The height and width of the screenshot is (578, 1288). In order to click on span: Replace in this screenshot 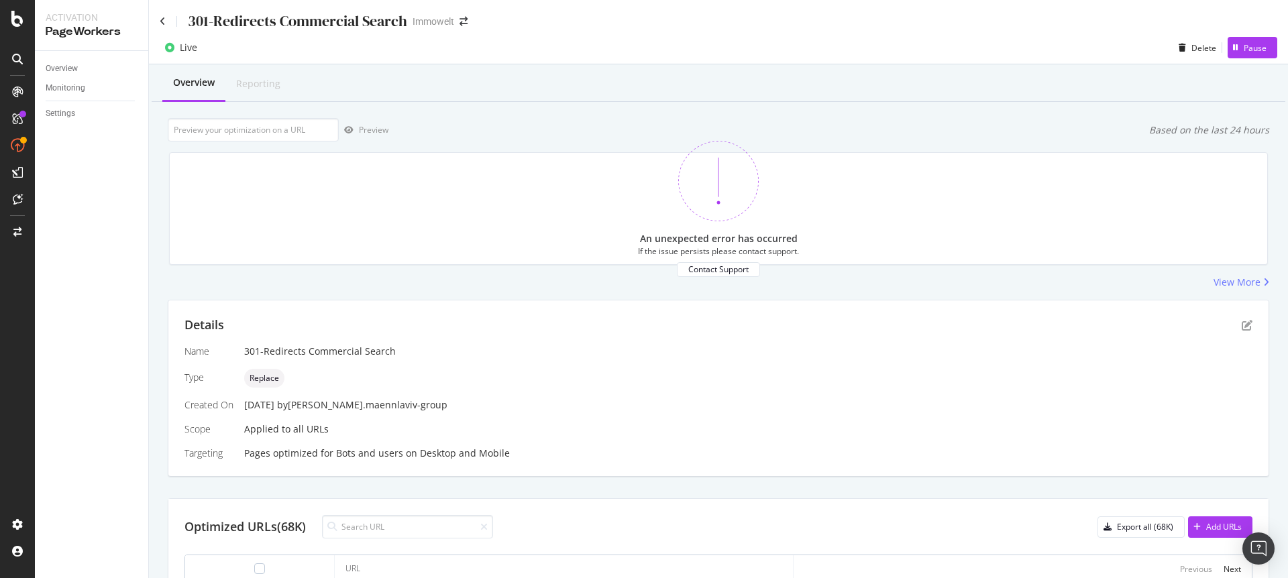, I will do `click(264, 378)`.